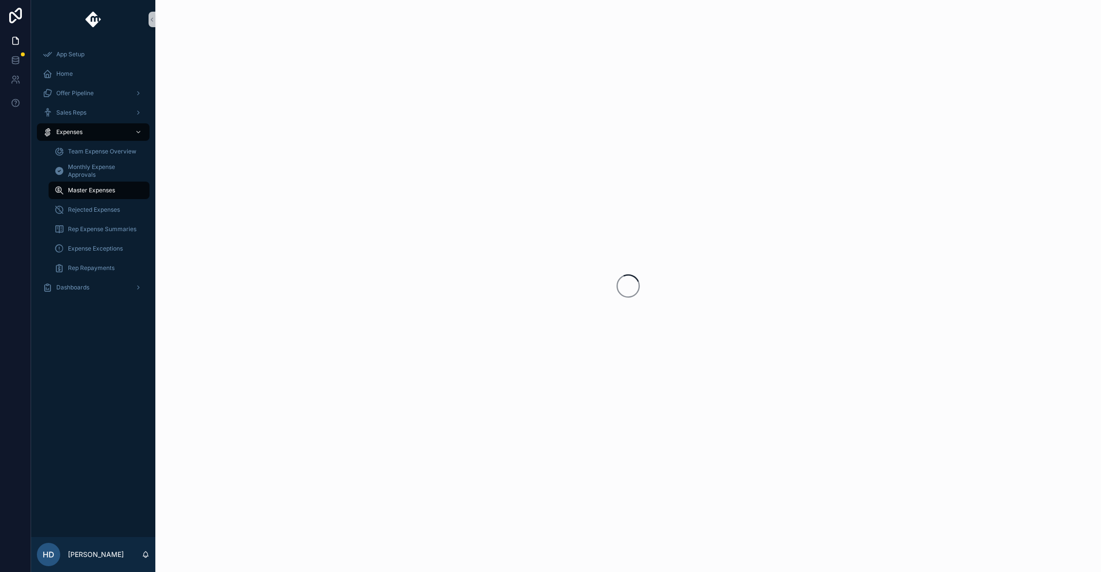 The width and height of the screenshot is (1101, 572). Describe the element at coordinates (93, 132) in the screenshot. I see `a: Expenses` at that location.